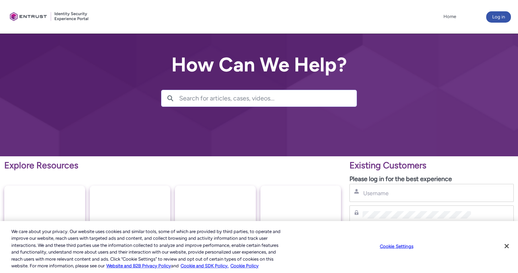 The image size is (518, 273). I want to click on button: Close, so click(507, 246).